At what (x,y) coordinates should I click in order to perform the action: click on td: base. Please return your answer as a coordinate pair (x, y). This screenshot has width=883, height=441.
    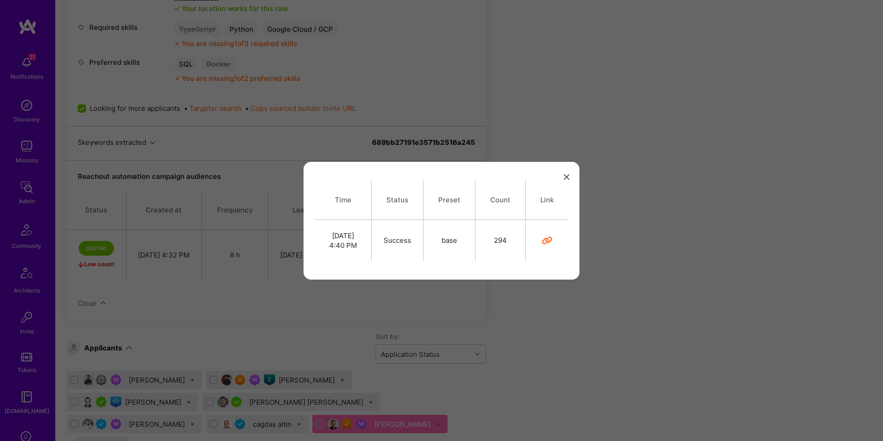
    Looking at the image, I should click on (449, 240).